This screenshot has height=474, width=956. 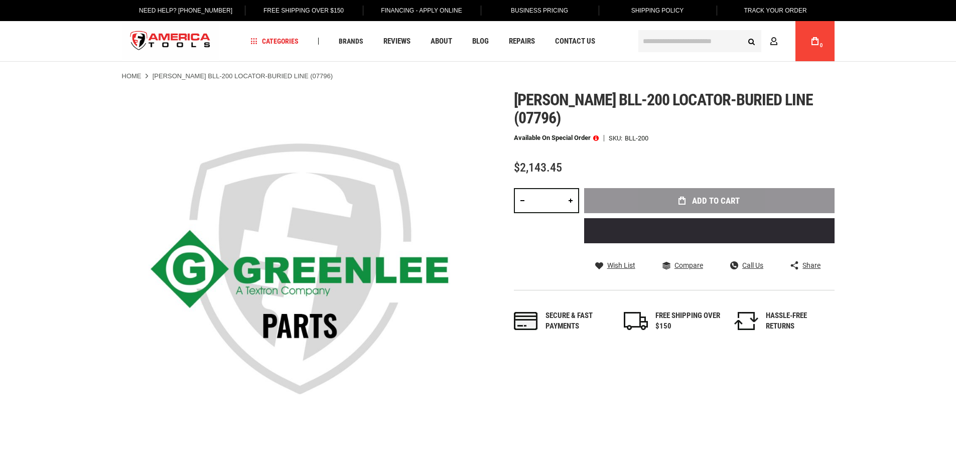 What do you see at coordinates (526, 321) in the screenshot?
I see `img: payments` at bounding box center [526, 321].